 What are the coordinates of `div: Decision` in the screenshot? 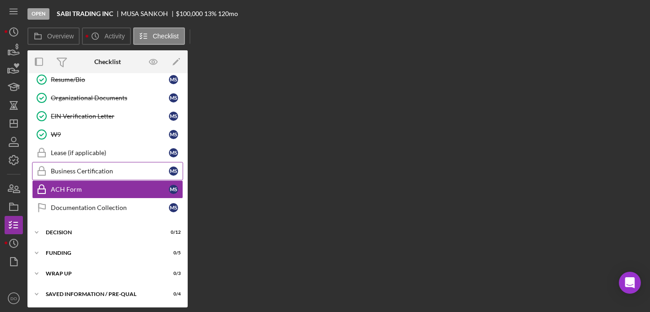 It's located at (102, 233).